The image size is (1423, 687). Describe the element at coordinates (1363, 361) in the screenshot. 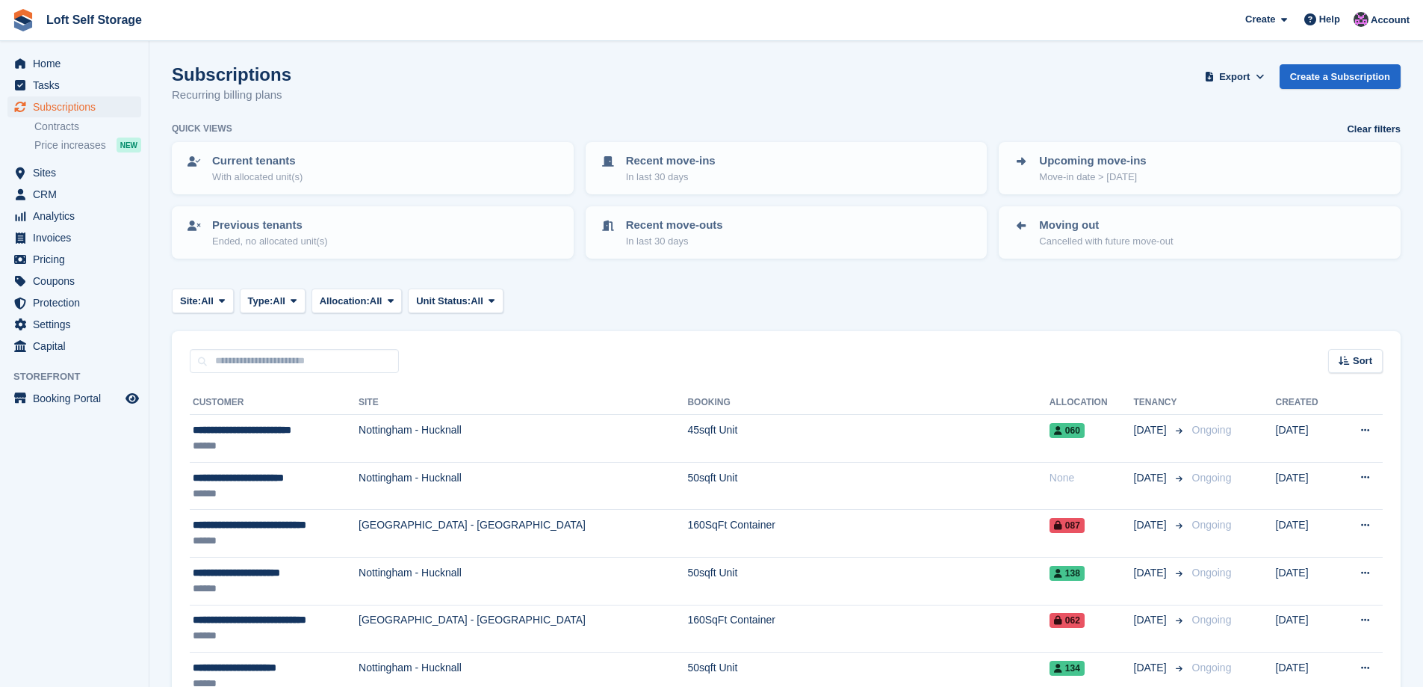

I see `span: Sort` at that location.